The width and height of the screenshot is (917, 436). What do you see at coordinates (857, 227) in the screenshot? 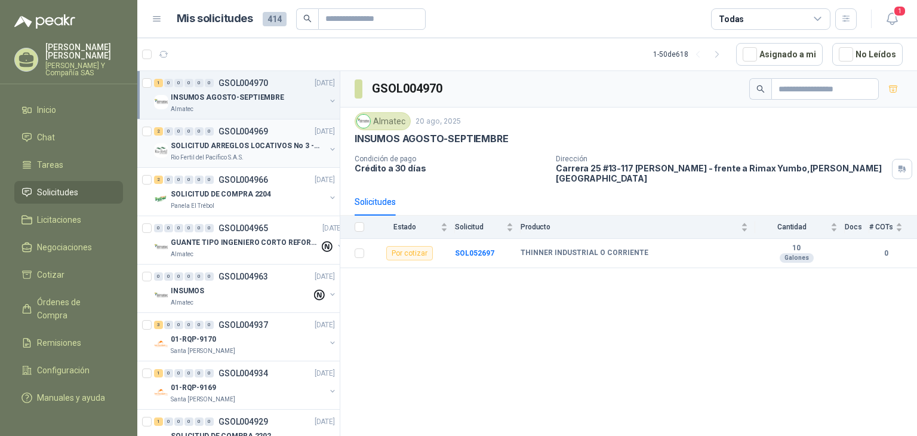
I see `th: Docs` at bounding box center [857, 227].